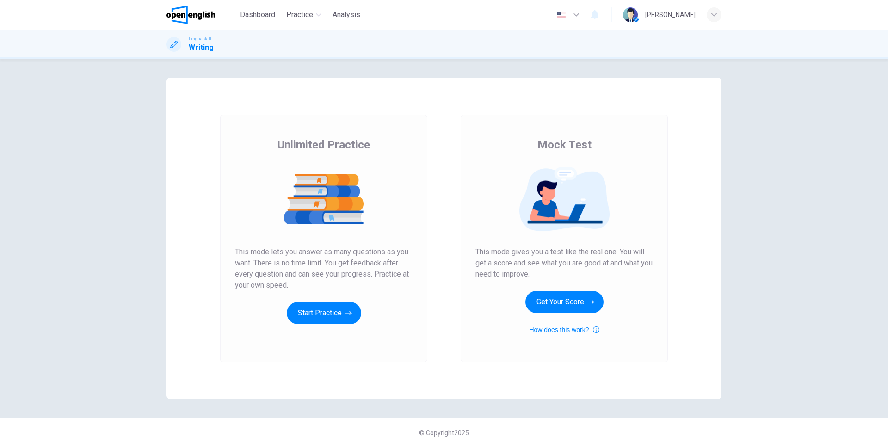 This screenshot has height=437, width=888. I want to click on a: OpenEnglish logo, so click(201, 15).